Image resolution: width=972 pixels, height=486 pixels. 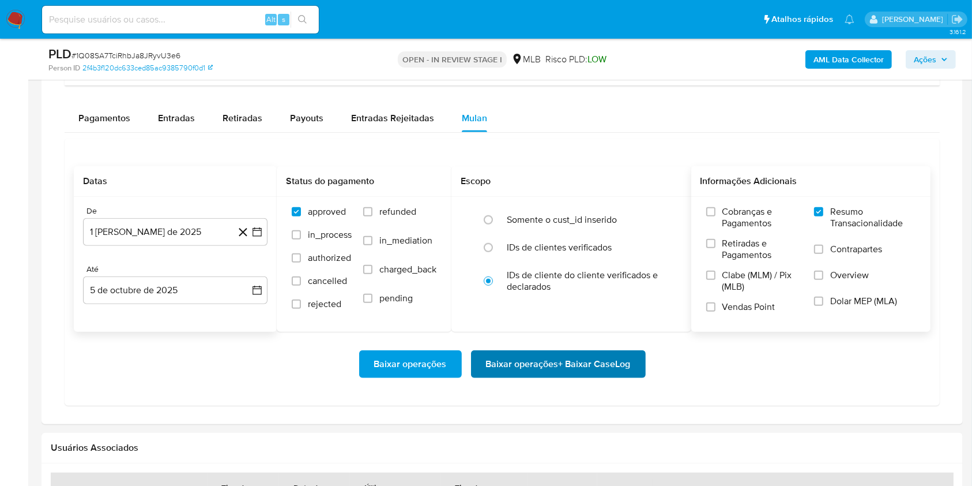 What do you see at coordinates (502, 447) in the screenshot?
I see `h2: Usuários Associados` at bounding box center [502, 447].